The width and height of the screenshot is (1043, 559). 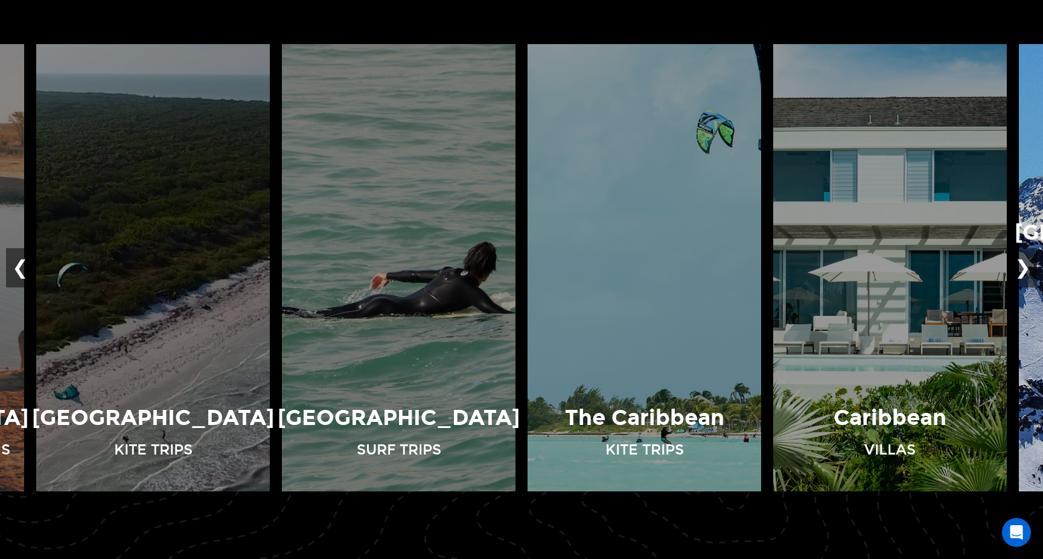 What do you see at coordinates (889, 450) in the screenshot?
I see `p: Villas` at bounding box center [889, 450].